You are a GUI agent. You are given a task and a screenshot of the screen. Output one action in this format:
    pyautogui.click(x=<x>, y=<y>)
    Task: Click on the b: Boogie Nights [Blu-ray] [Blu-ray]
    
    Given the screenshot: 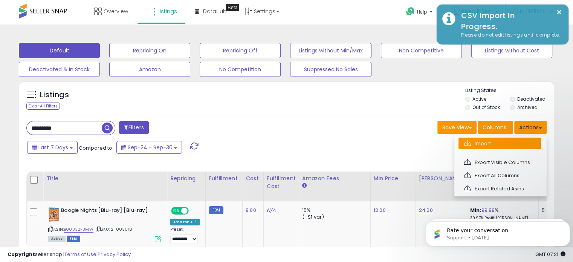 What is the action you would take?
    pyautogui.click(x=107, y=211)
    